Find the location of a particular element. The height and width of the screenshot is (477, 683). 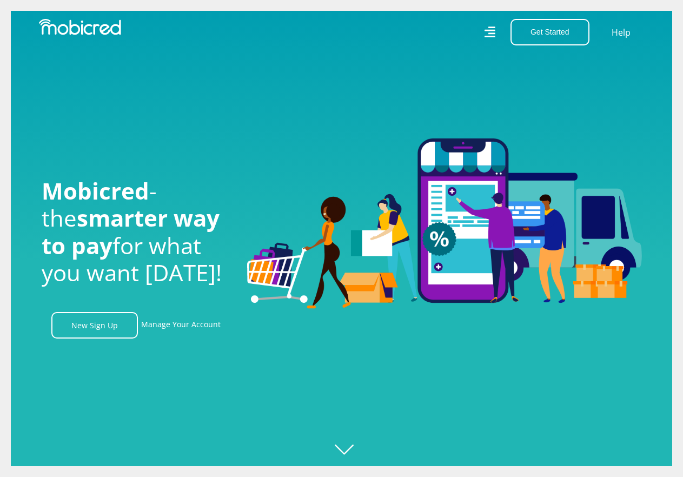

img: Mobicred is located at coordinates (80, 27).